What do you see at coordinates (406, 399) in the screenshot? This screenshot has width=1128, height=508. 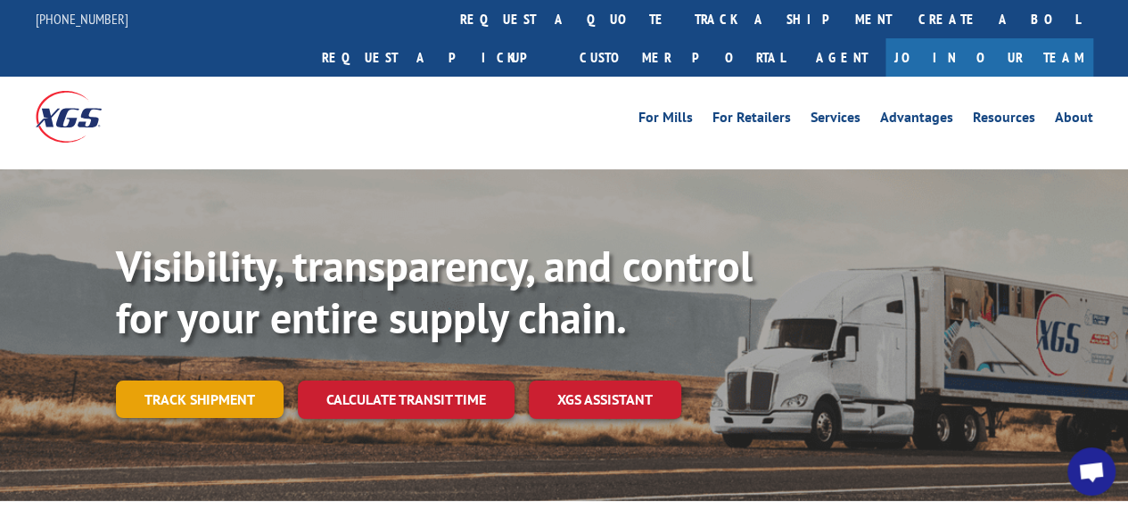 I see `a: Calculate transit time` at bounding box center [406, 399].